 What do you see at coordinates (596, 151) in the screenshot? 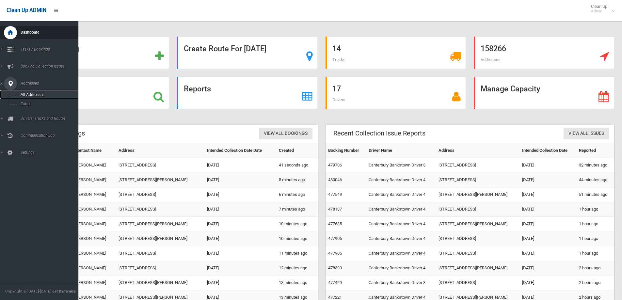
I see `th: Reported` at bounding box center [596, 151].